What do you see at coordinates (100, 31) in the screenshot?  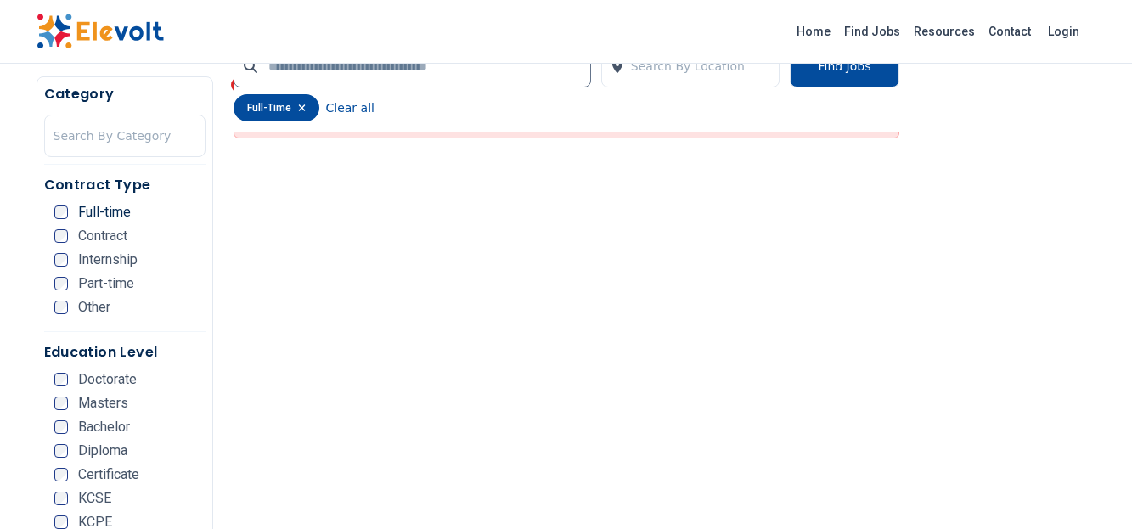 I see `img: Elevolt` at bounding box center [100, 31].